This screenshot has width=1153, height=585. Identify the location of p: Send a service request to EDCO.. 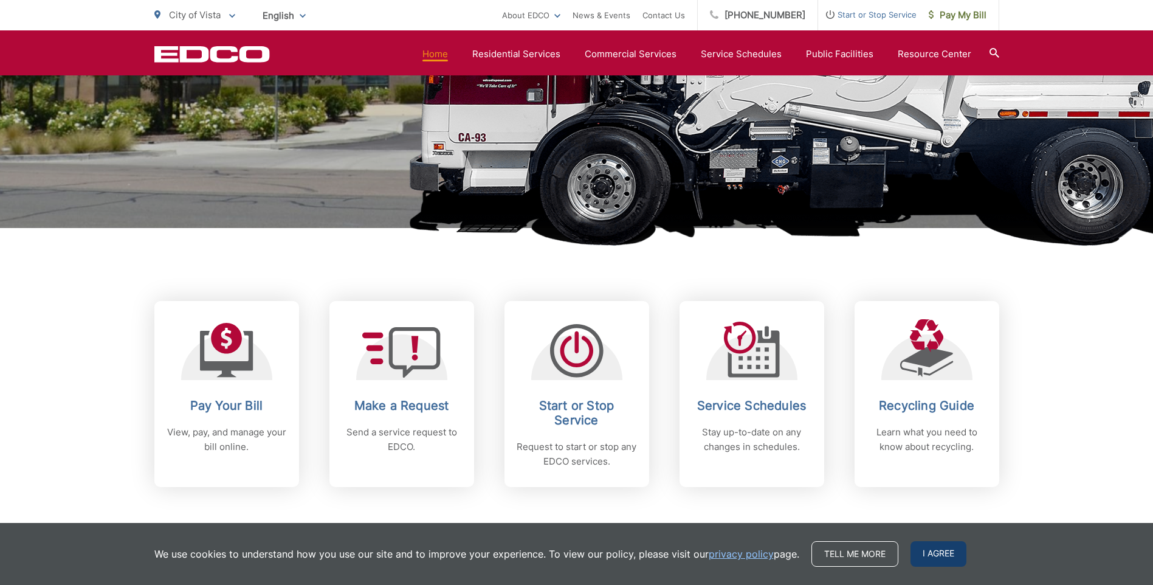
(402, 439).